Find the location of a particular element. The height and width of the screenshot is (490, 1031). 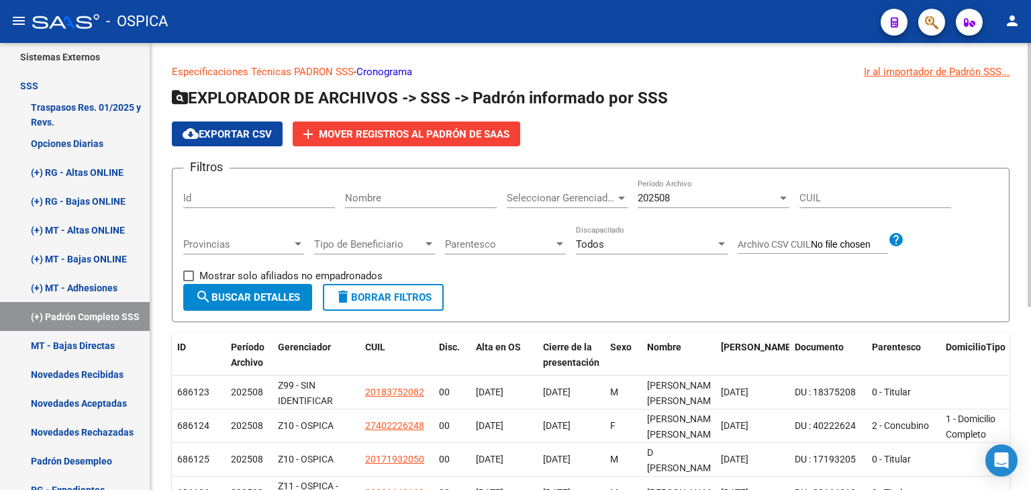

span: DomicilioTipo is located at coordinates (976, 347).